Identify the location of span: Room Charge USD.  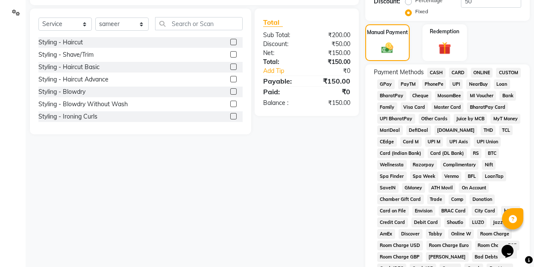
(400, 245).